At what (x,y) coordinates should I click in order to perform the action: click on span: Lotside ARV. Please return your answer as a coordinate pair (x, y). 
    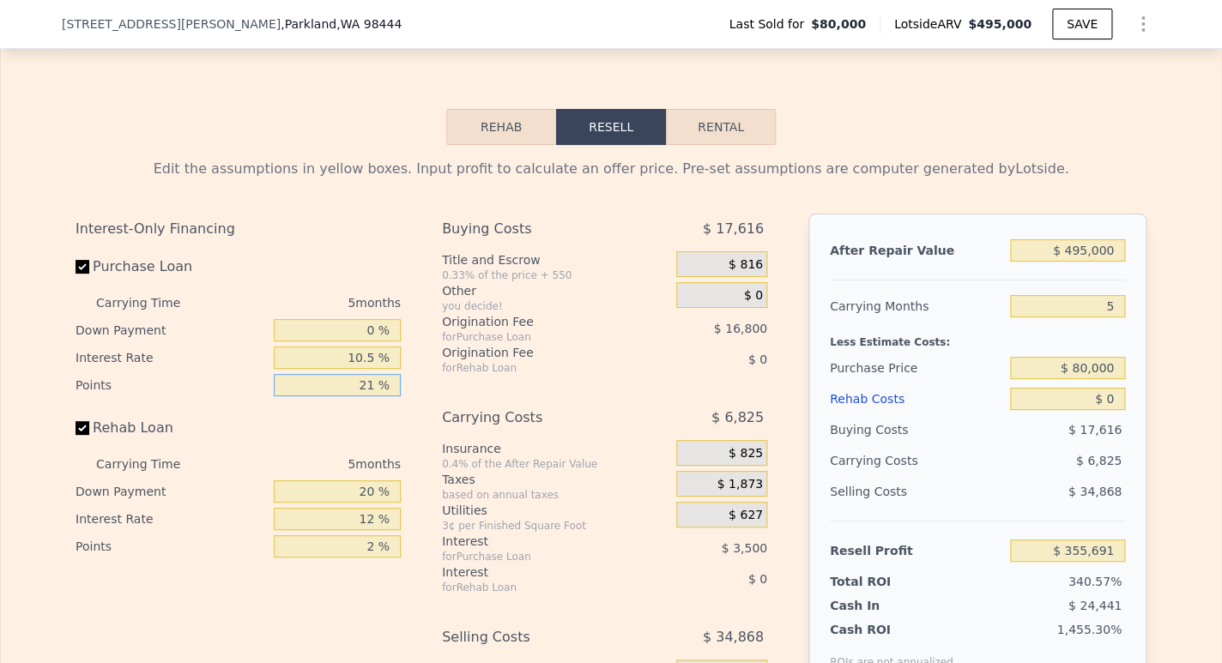
    Looking at the image, I should click on (931, 24).